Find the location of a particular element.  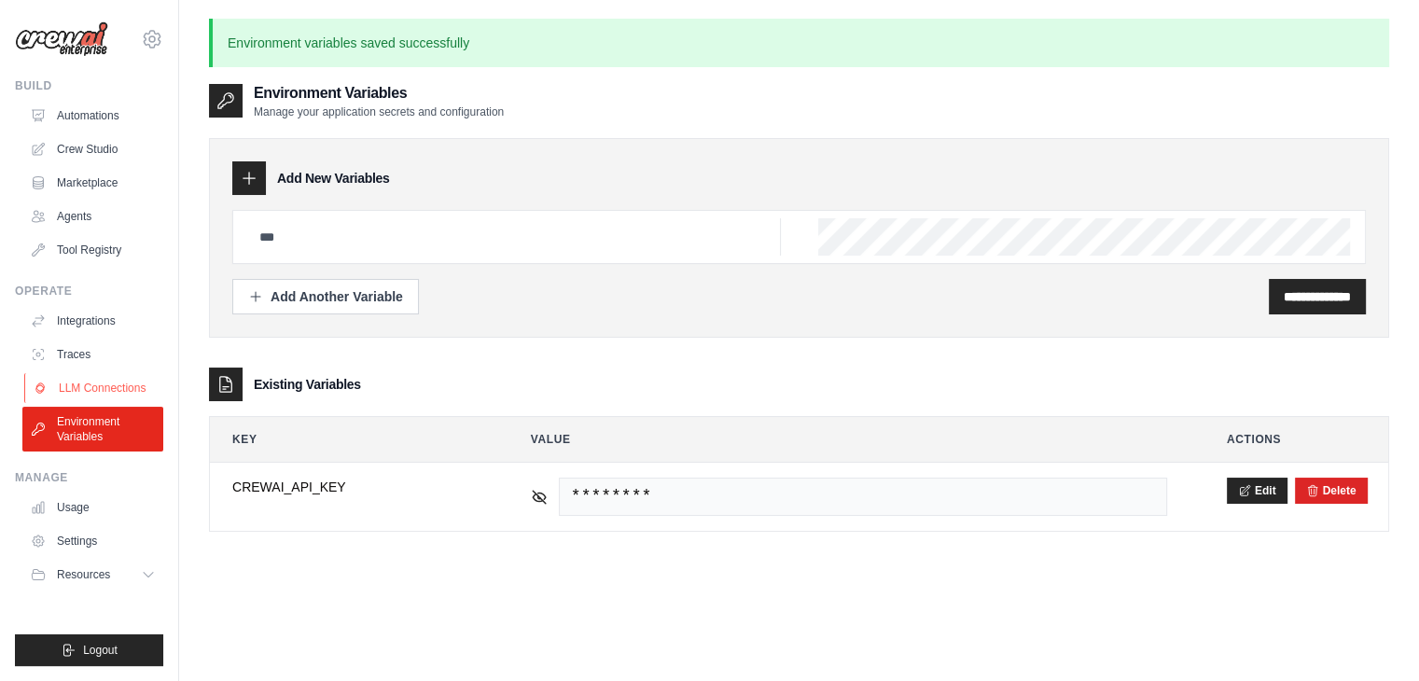

h3: Add New Variables is located at coordinates (333, 178).